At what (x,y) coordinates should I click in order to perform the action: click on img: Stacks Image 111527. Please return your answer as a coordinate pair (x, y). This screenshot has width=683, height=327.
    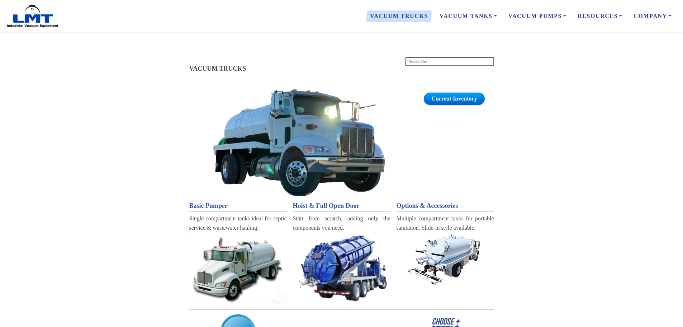
    Looking at the image, I should click on (299, 142).